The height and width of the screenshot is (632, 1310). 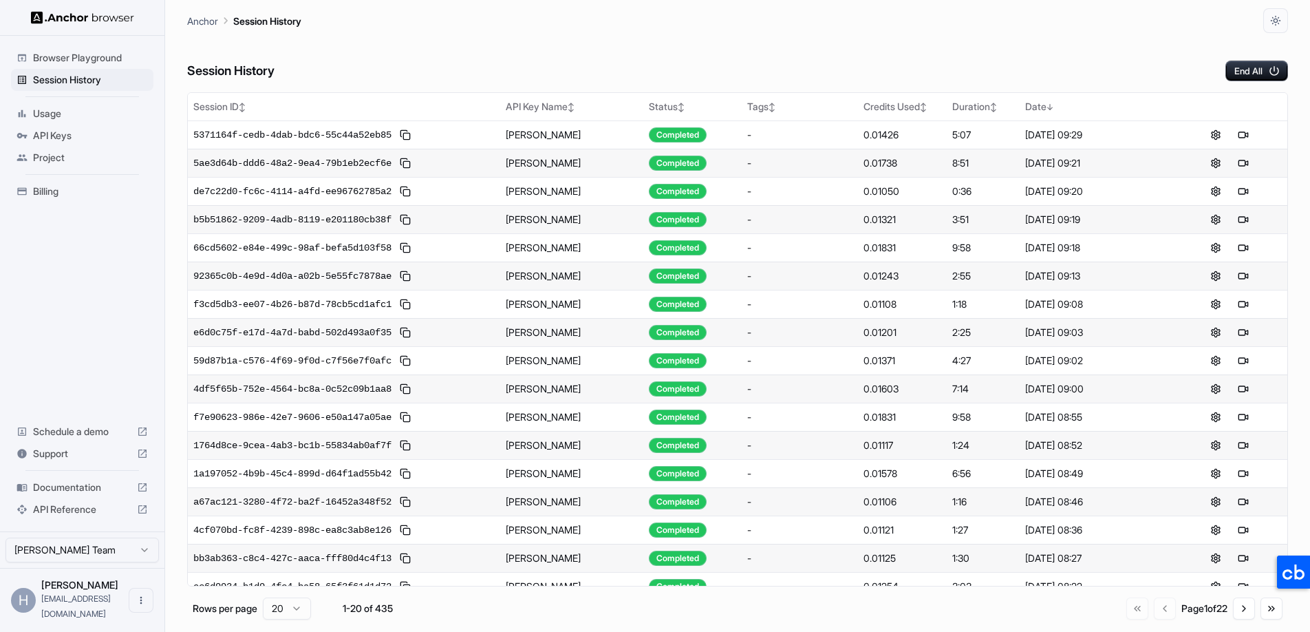 I want to click on span: 1a197052-4b9b-45c4-899d-d64f1ad55b42, so click(x=292, y=473).